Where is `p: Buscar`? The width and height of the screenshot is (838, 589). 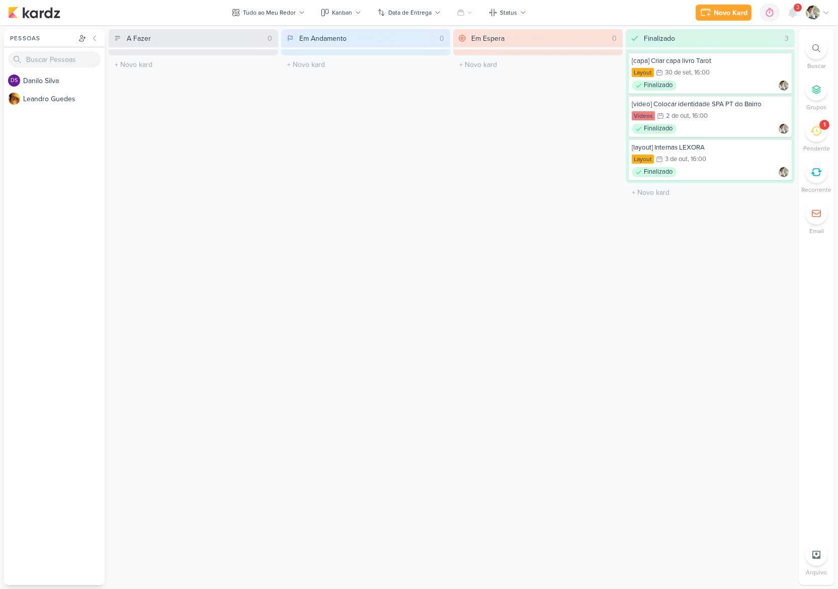
p: Buscar is located at coordinates (817, 66).